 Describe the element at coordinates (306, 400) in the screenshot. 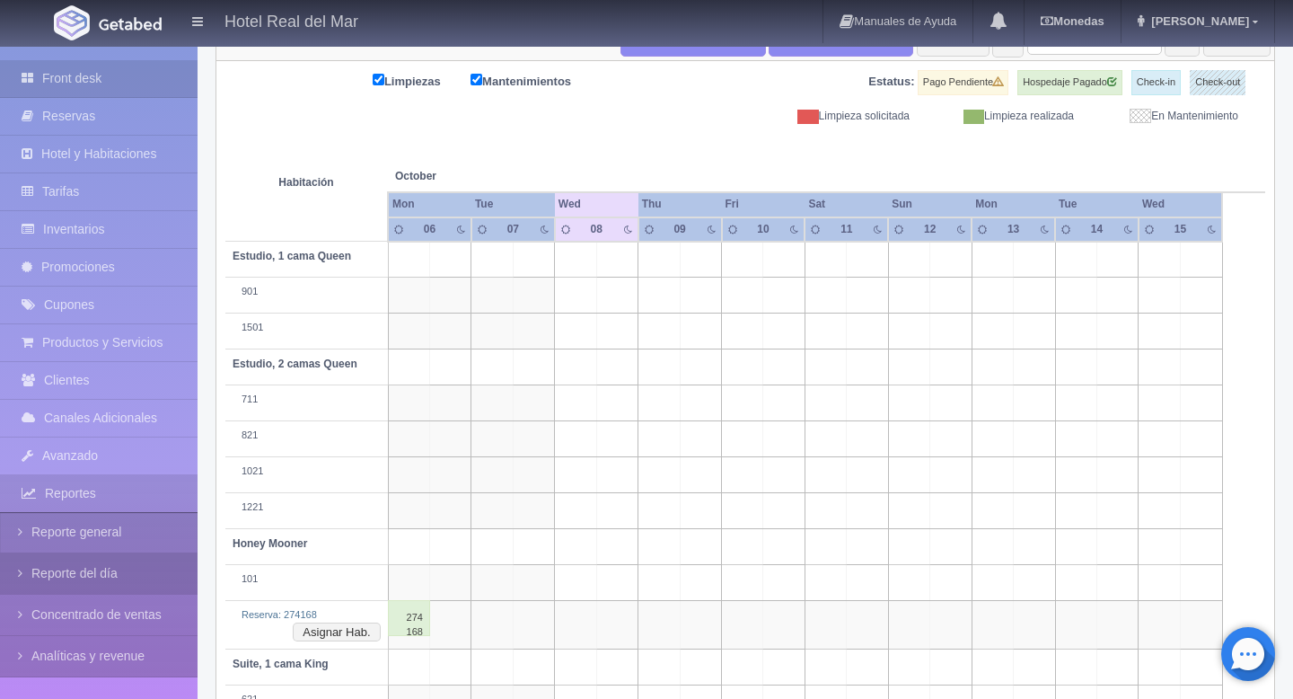

I see `div: 711` at that location.